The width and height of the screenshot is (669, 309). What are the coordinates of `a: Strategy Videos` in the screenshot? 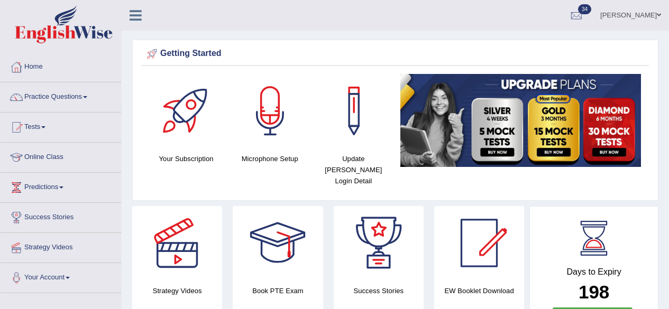 It's located at (61, 246).